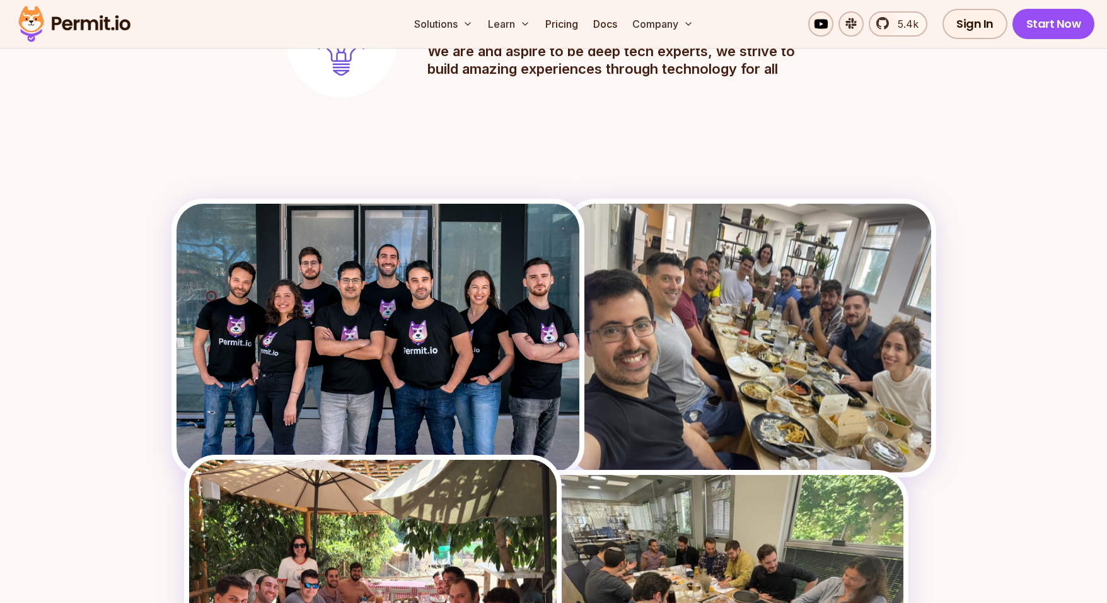 The height and width of the screenshot is (603, 1107). What do you see at coordinates (624, 60) in the screenshot?
I see `p: We are and aspire to be deep tech experts, we strive to build amazing experiences through technol...` at bounding box center [624, 60].